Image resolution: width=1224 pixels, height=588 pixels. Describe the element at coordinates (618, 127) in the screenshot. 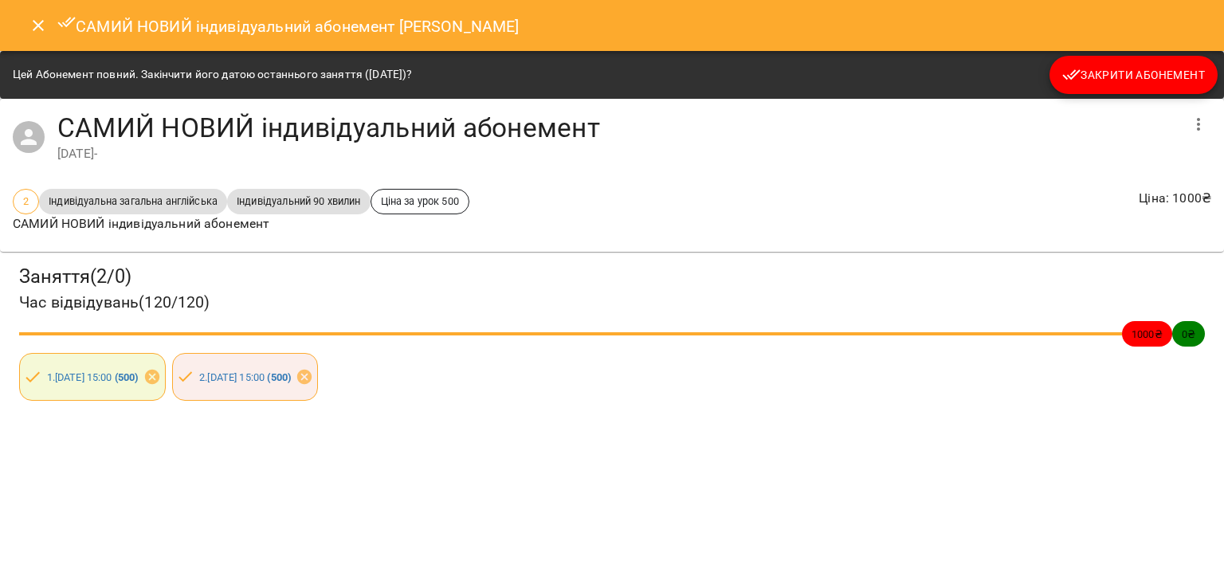

I see `h4: САМИЙ НОВИЙ індивідуальний абонемент` at that location.